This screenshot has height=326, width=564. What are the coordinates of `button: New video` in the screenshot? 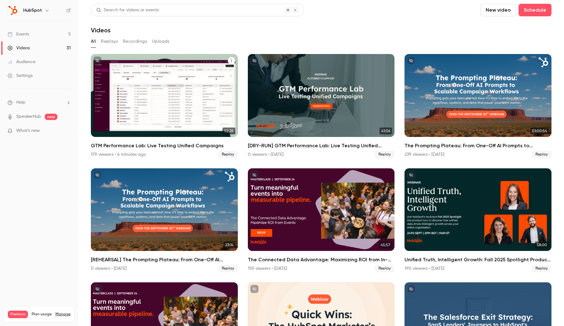 It's located at (499, 10).